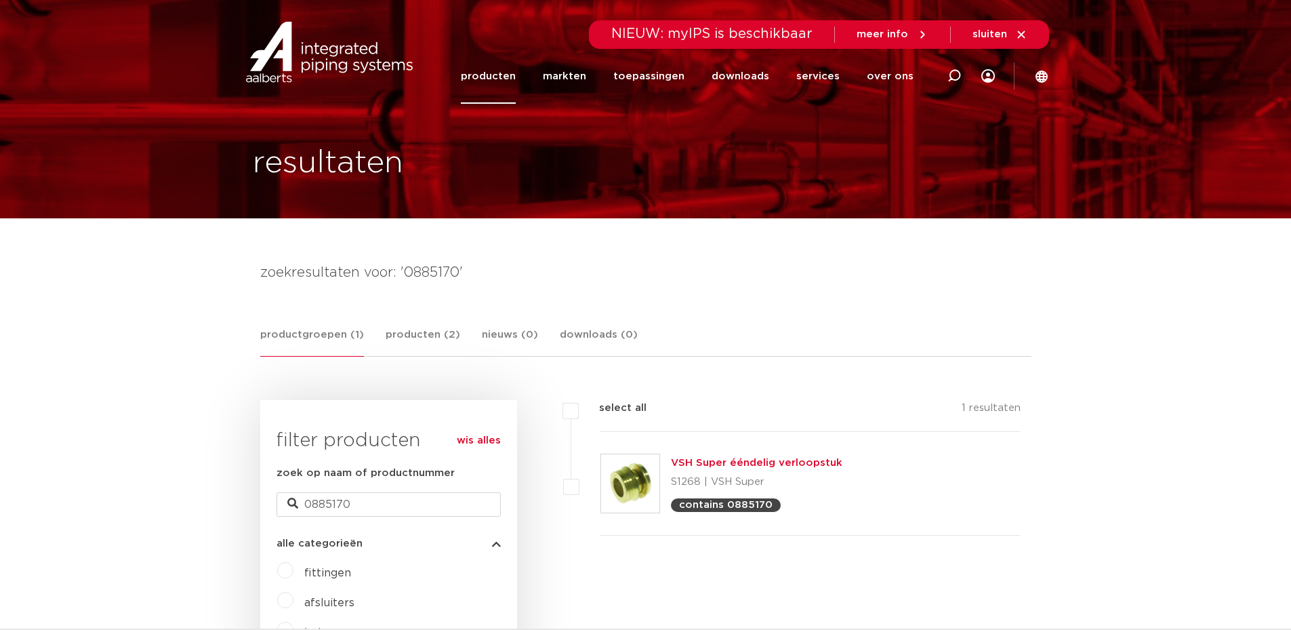 The height and width of the screenshot is (630, 1291). I want to click on h3: filter producten, so click(388, 440).